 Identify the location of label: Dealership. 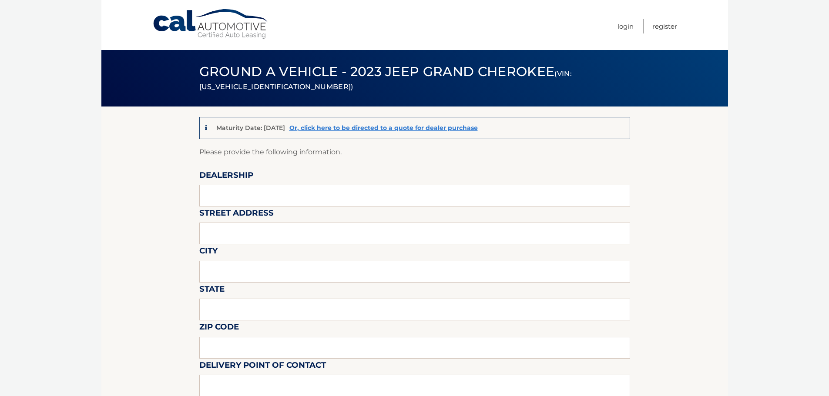
(226, 177).